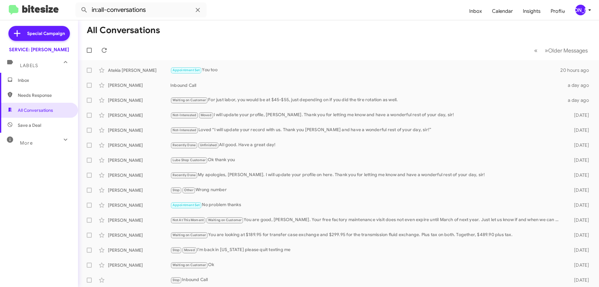  I want to click on span: Profile, so click(557, 11).